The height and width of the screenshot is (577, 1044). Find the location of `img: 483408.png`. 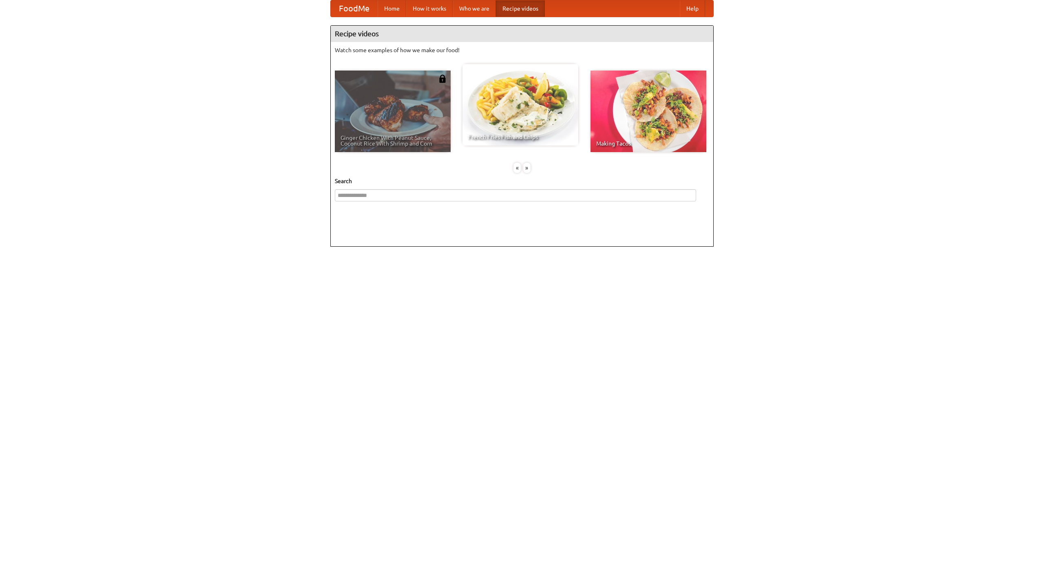

img: 483408.png is located at coordinates (442, 79).